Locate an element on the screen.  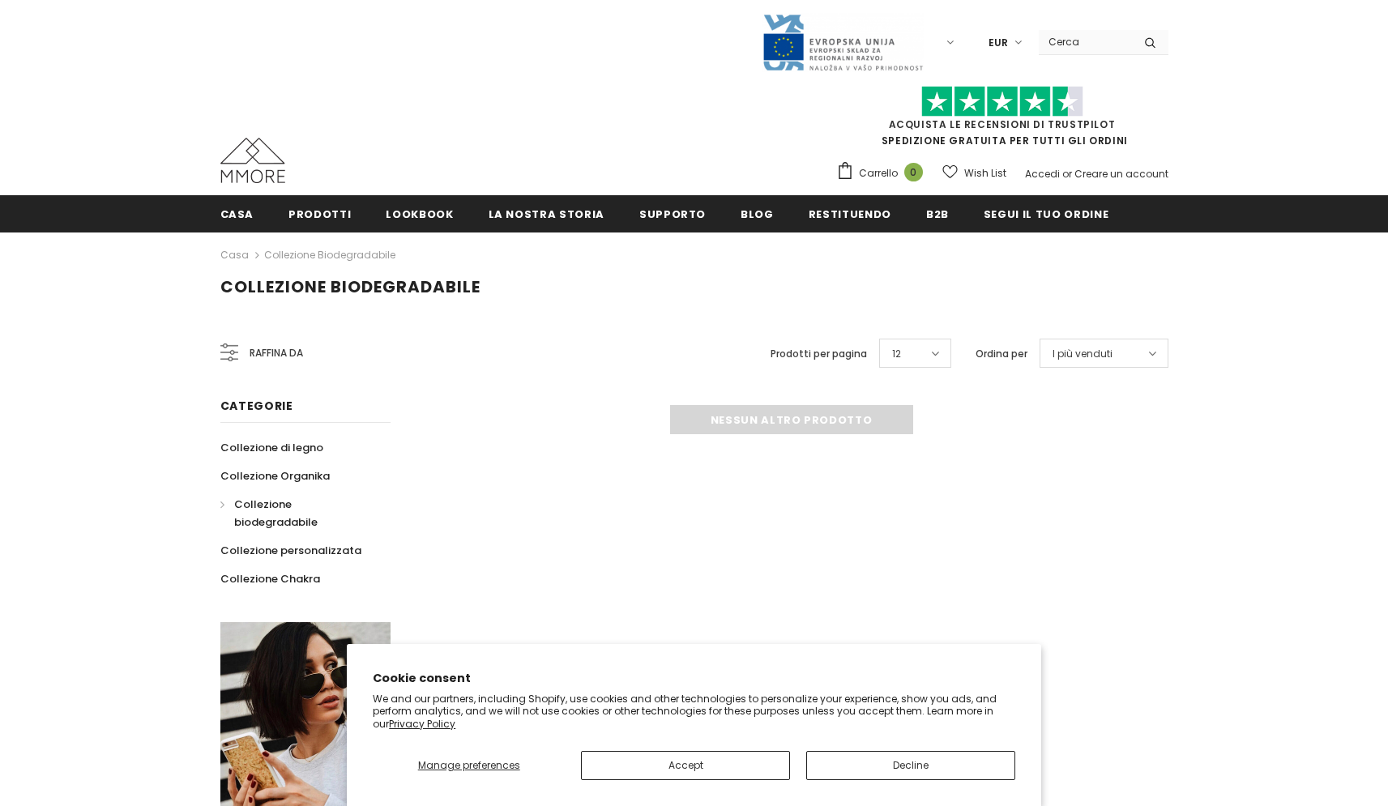
span: 12 is located at coordinates (896, 354).